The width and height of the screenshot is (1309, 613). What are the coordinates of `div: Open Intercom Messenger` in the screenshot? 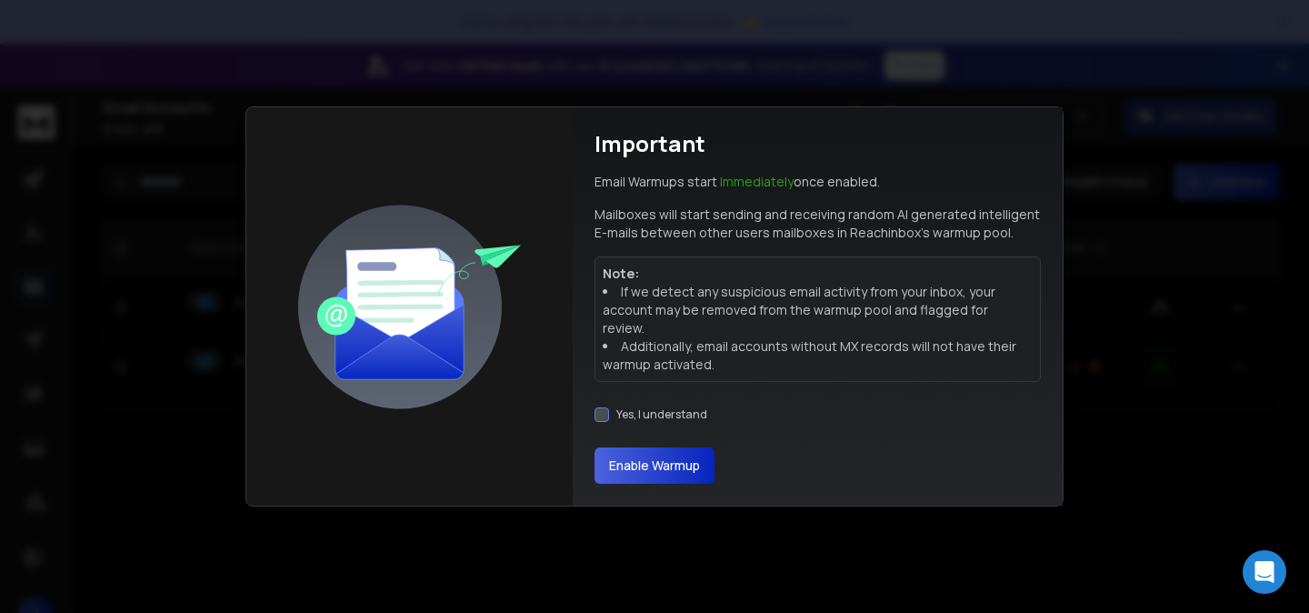 It's located at (1264, 572).